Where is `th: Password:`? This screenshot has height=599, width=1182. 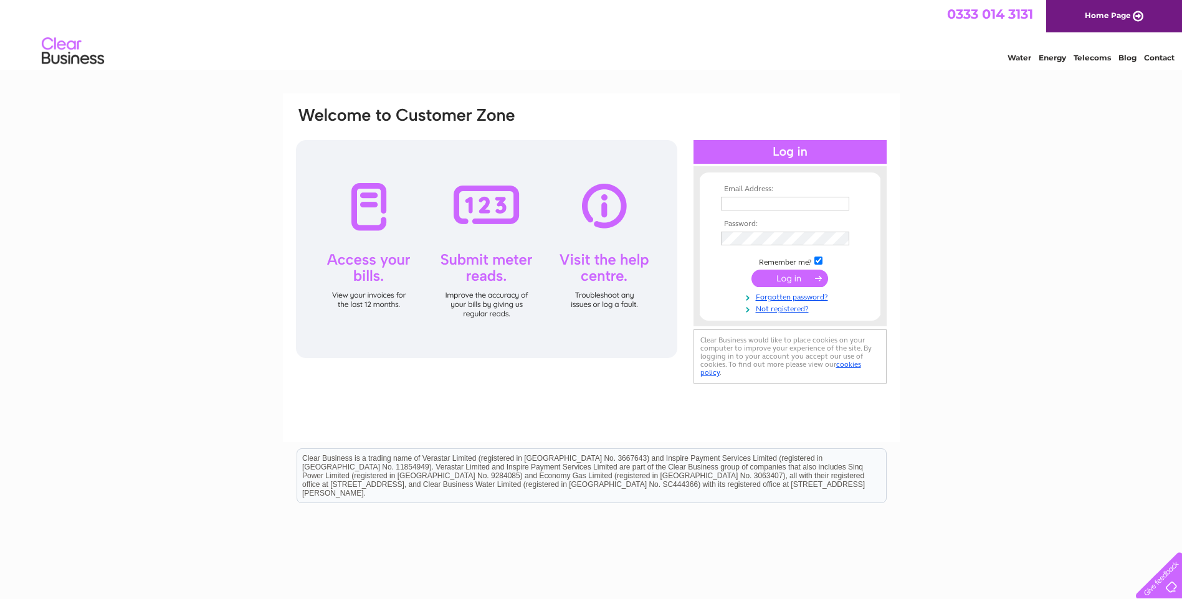
th: Password: is located at coordinates (790, 224).